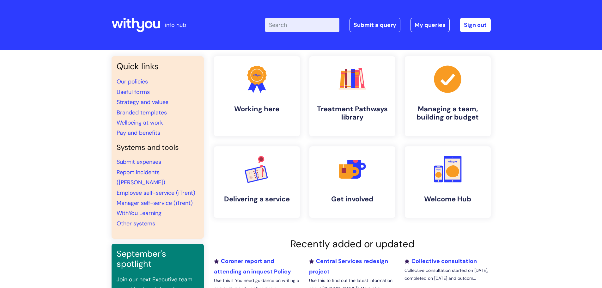 This screenshot has width=602, height=288. What do you see at coordinates (139, 162) in the screenshot?
I see `a: Submit expenses` at bounding box center [139, 162].